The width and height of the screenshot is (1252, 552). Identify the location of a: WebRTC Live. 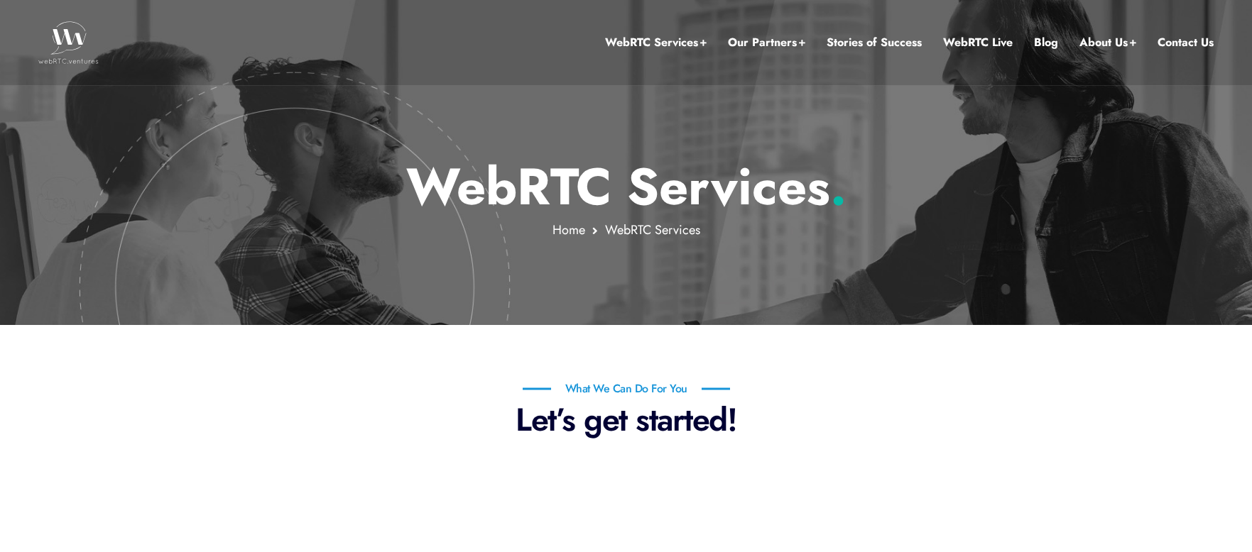
(978, 43).